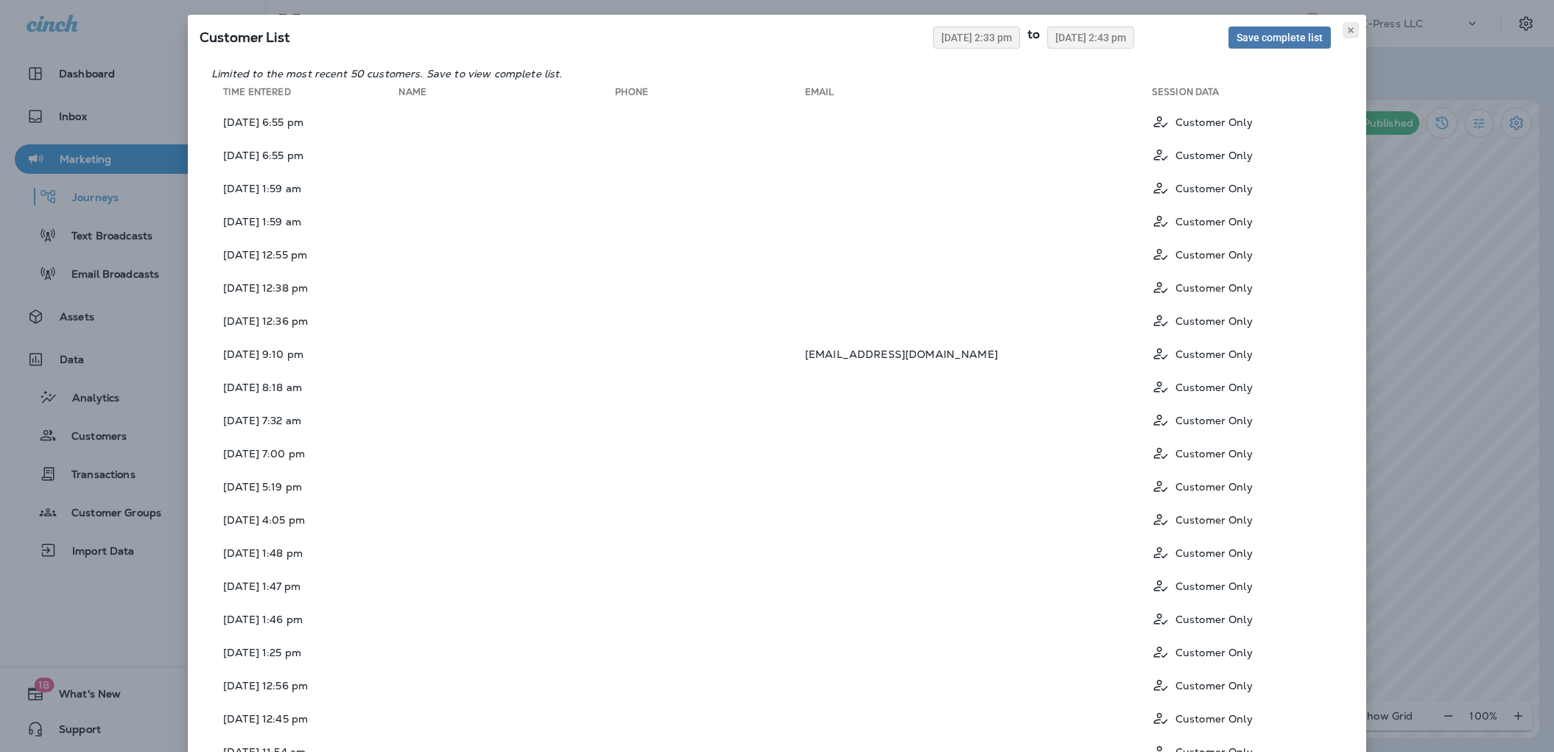  Describe the element at coordinates (710, 95) in the screenshot. I see `th: Phone` at that location.